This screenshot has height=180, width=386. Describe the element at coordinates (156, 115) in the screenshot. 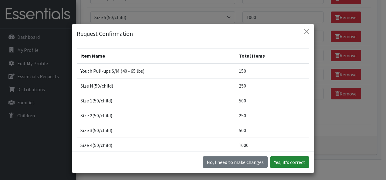

I see `td: Size 2(50/child)` at that location.